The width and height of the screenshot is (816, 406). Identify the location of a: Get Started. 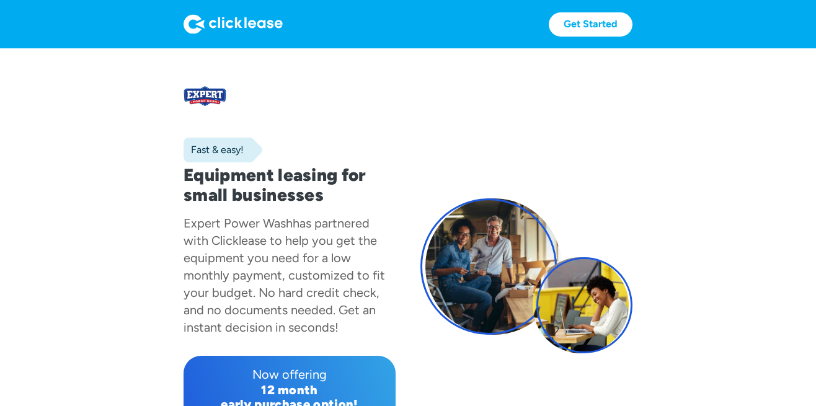
(590, 24).